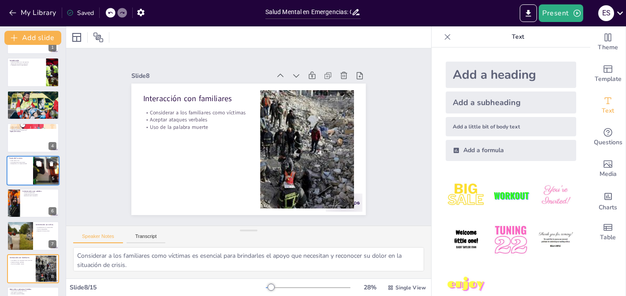  What do you see at coordinates (308, 12) in the screenshot?
I see `input: Insert title` at bounding box center [308, 12].